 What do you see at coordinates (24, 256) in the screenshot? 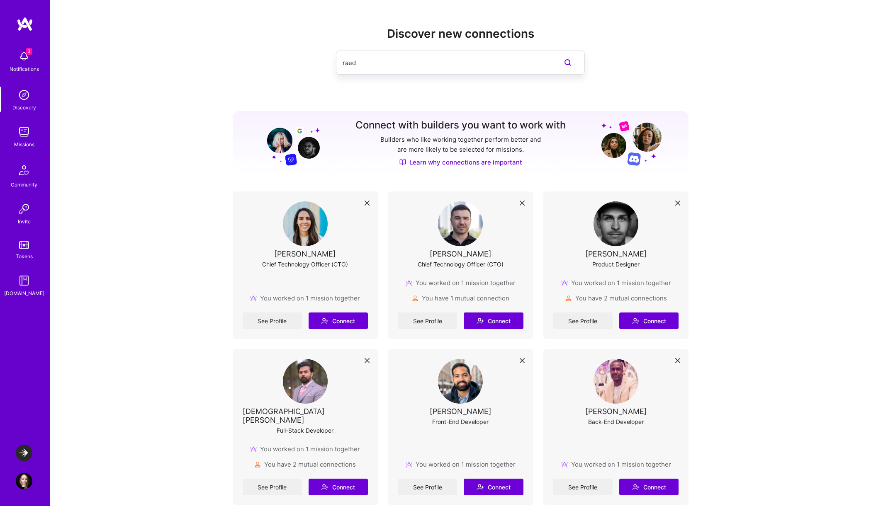
I see `div: Tokens` at bounding box center [24, 256].